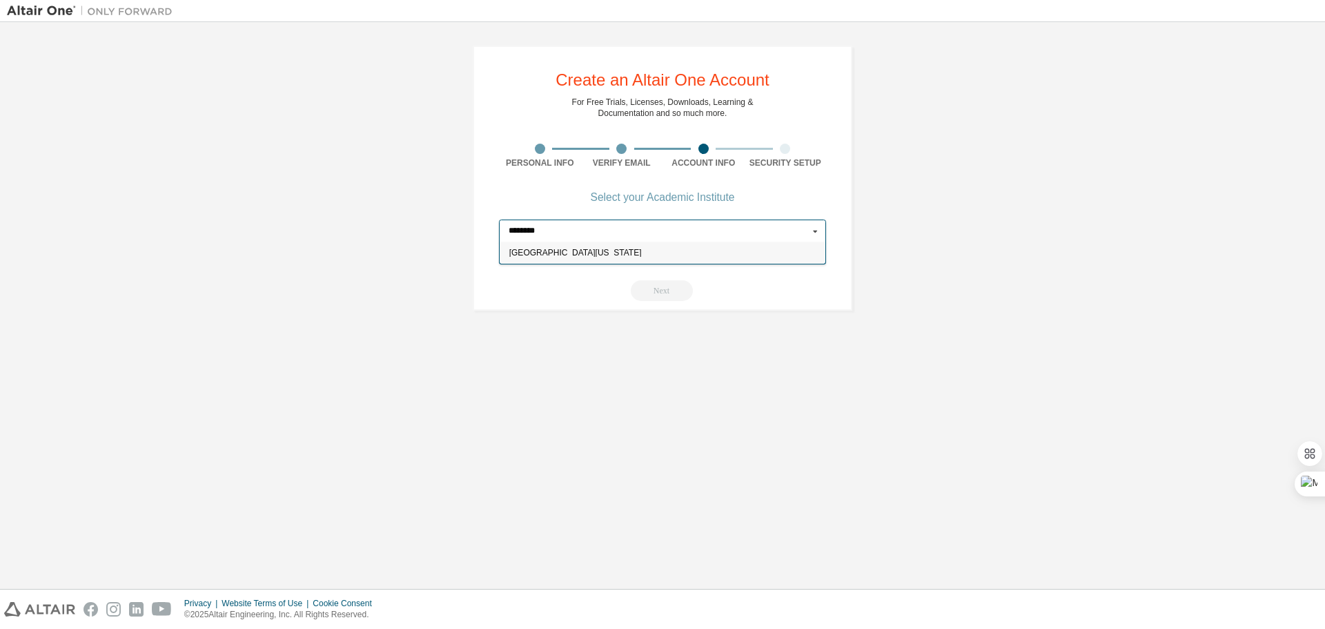  Describe the element at coordinates (161, 609) in the screenshot. I see `img: youtube.svg` at that location.